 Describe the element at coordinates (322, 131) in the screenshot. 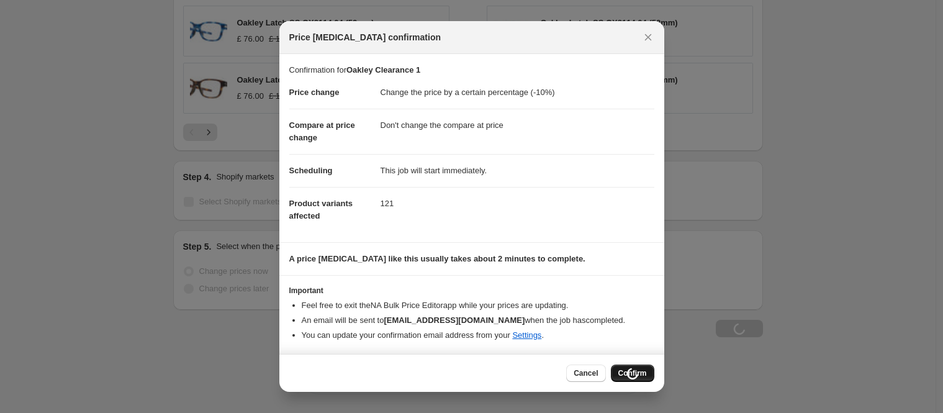

I see `span: Compare at price change` at that location.